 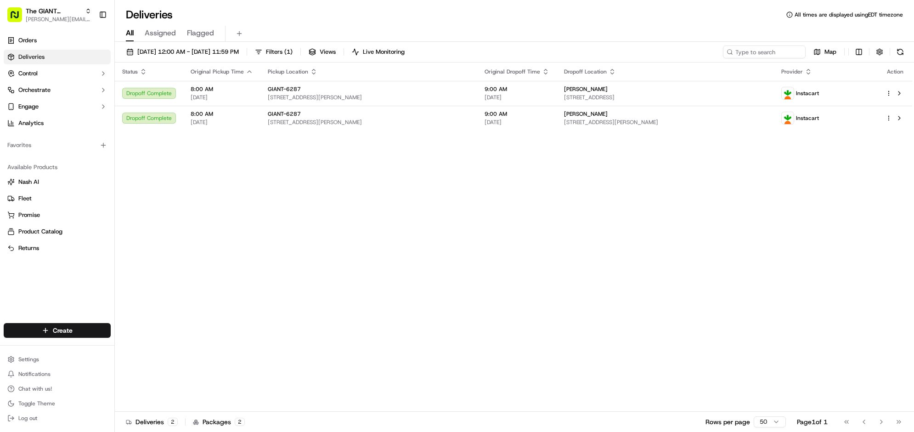 I want to click on button: Orchestrate, so click(x=57, y=90).